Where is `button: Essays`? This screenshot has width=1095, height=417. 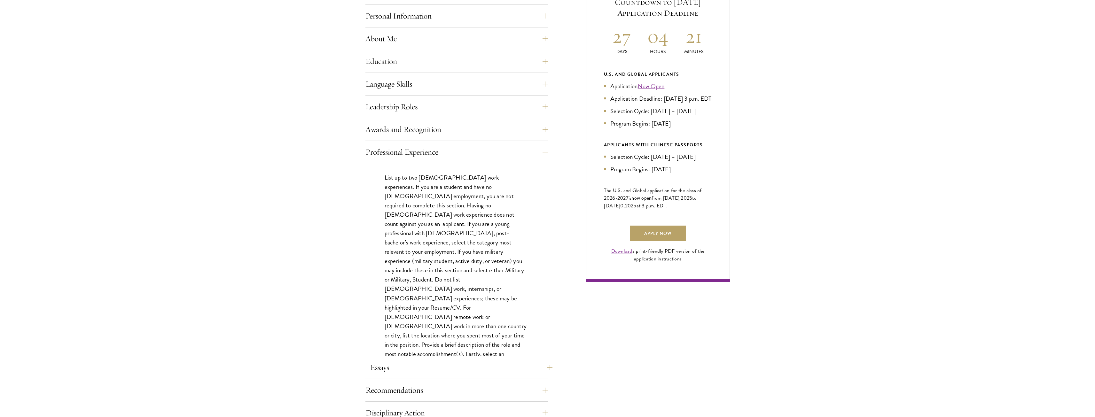 button: Essays is located at coordinates (461, 368).